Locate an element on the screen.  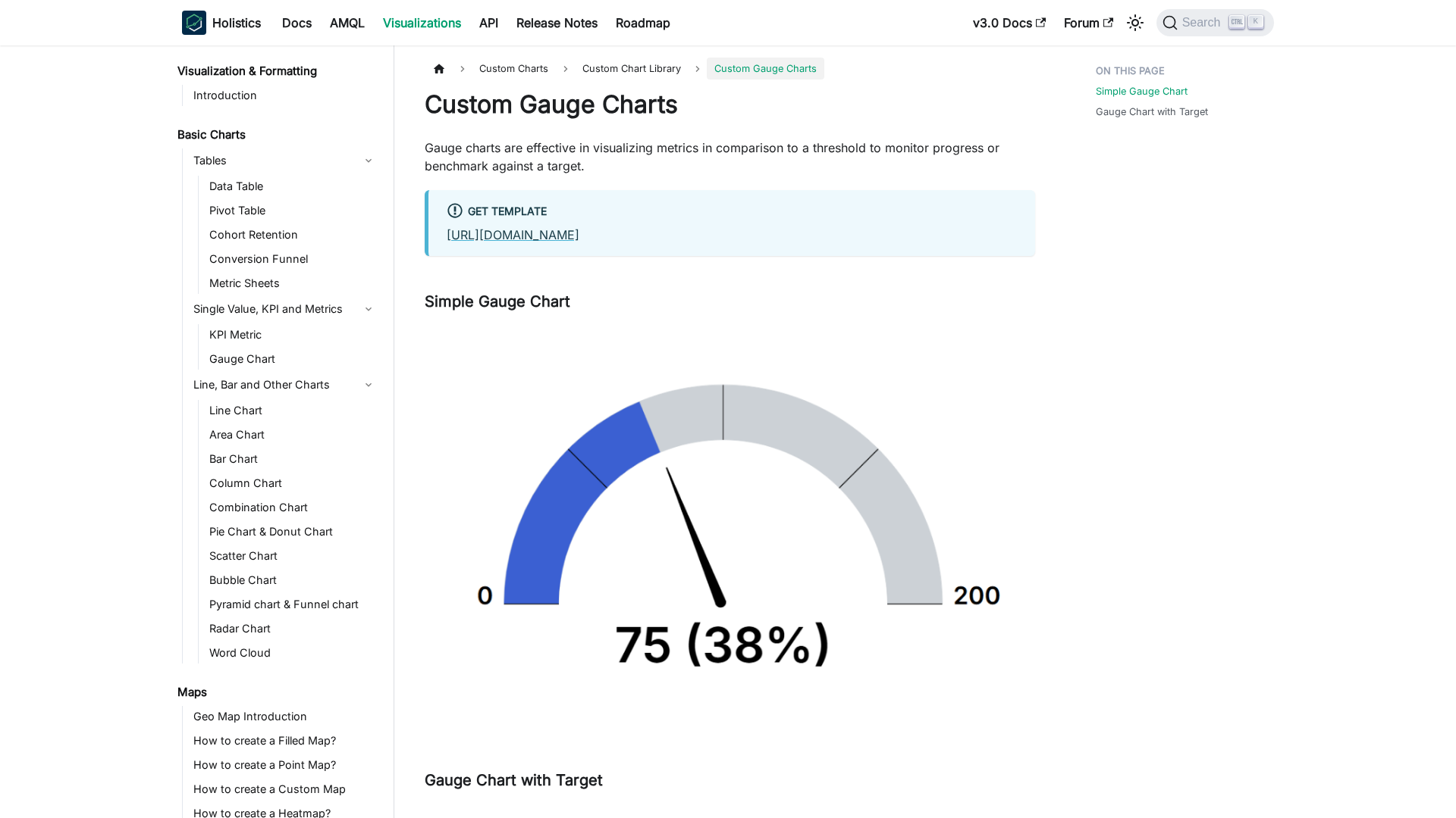
a: Scatter Chart is located at coordinates (293, 556).